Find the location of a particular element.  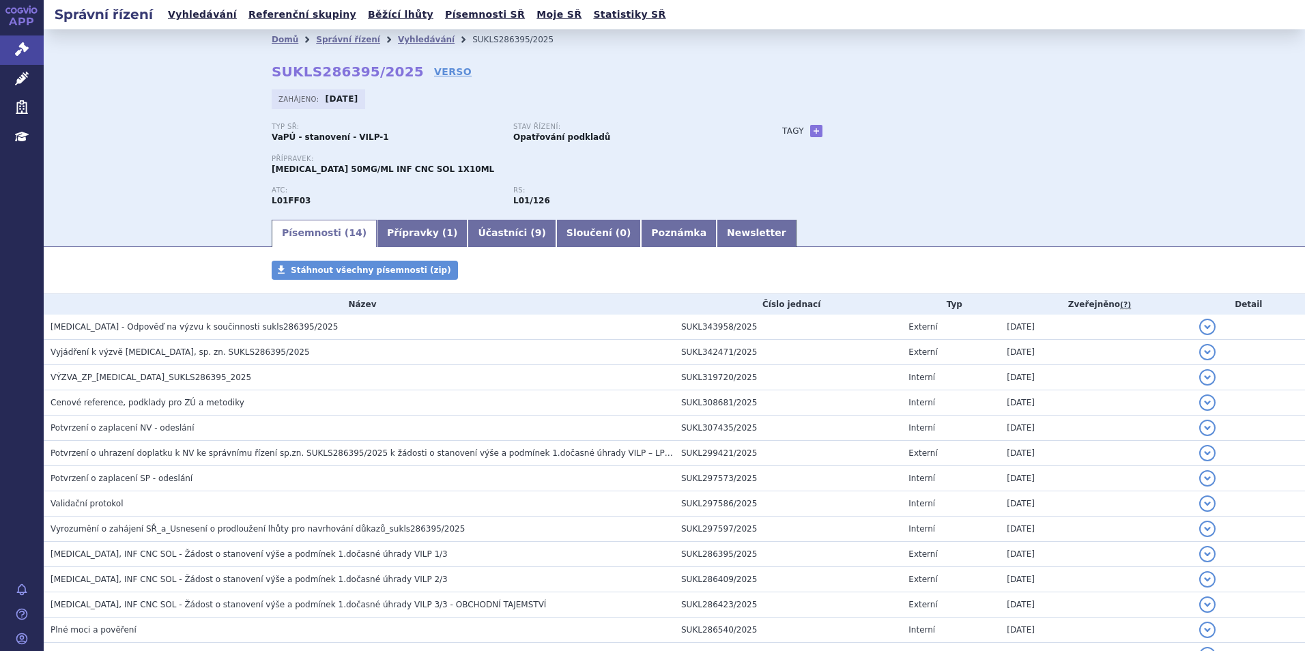

span: Vyjádření k výzvě IMFINZI, sp. zn. SUKLS286395/2025 is located at coordinates (180, 352).